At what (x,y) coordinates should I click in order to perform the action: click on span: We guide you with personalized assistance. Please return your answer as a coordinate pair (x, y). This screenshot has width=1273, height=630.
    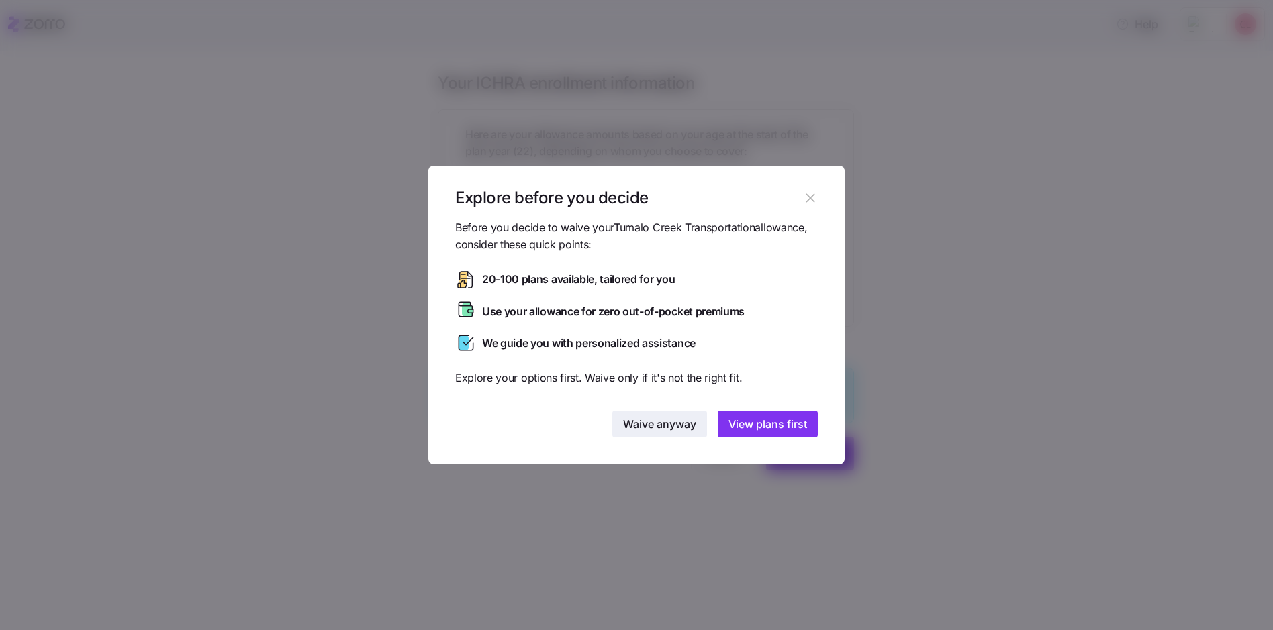
    Looking at the image, I should click on (589, 343).